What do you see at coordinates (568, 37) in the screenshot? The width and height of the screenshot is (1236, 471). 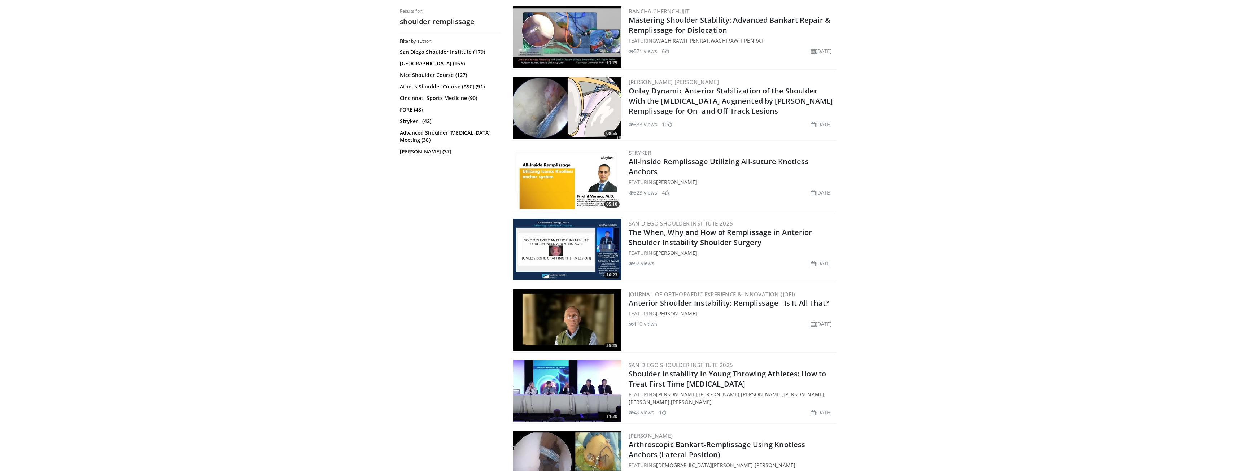 I see `img: 12bfd8a1-61c9-4857-9f26-c8a25e8997c8.300x170_q85_crop-smart_upscale.jpg` at bounding box center [568, 37].